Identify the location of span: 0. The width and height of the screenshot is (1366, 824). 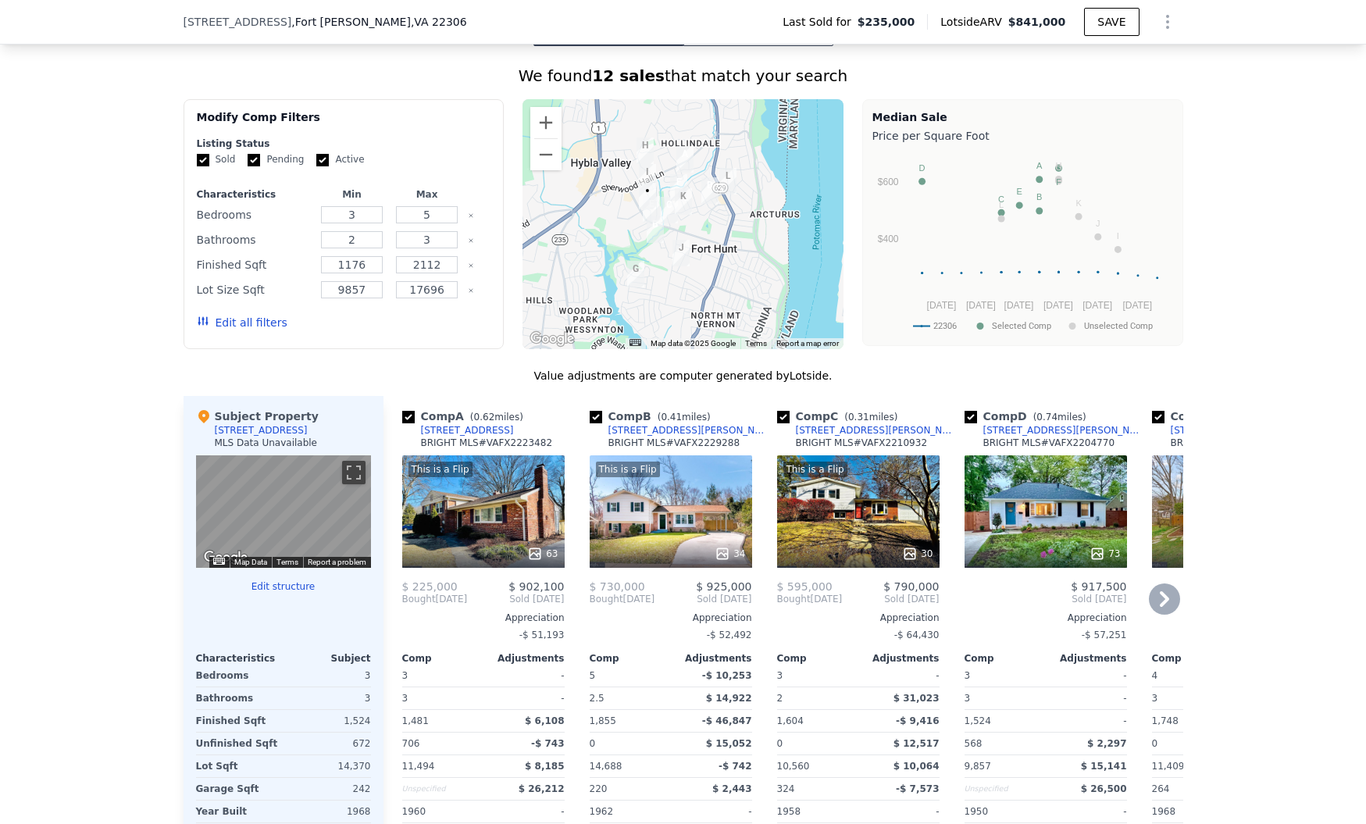
(780, 744).